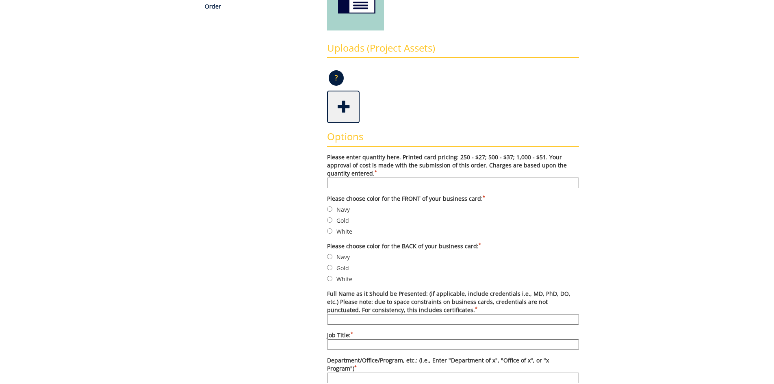  Describe the element at coordinates (453, 340) in the screenshot. I see `label: Job Title:` at that location.